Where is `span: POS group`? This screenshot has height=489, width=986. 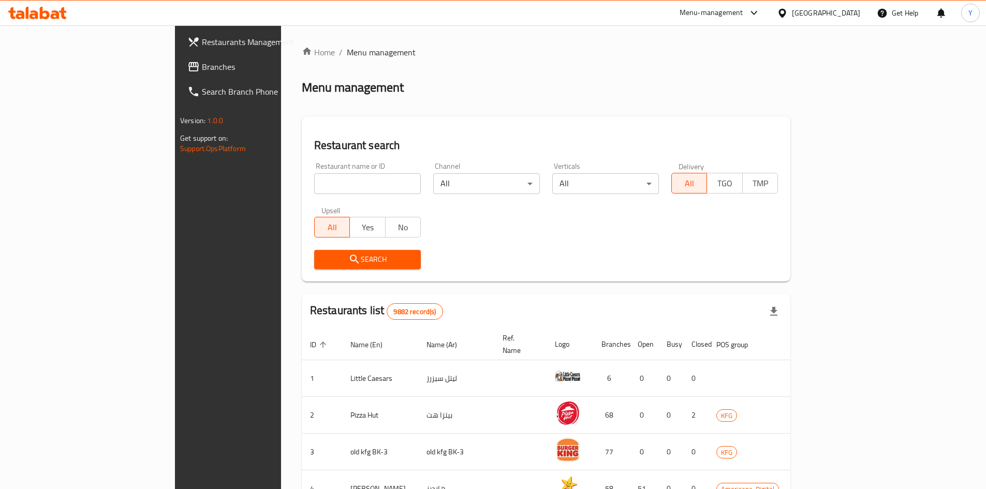
span: POS group is located at coordinates (738, 345).